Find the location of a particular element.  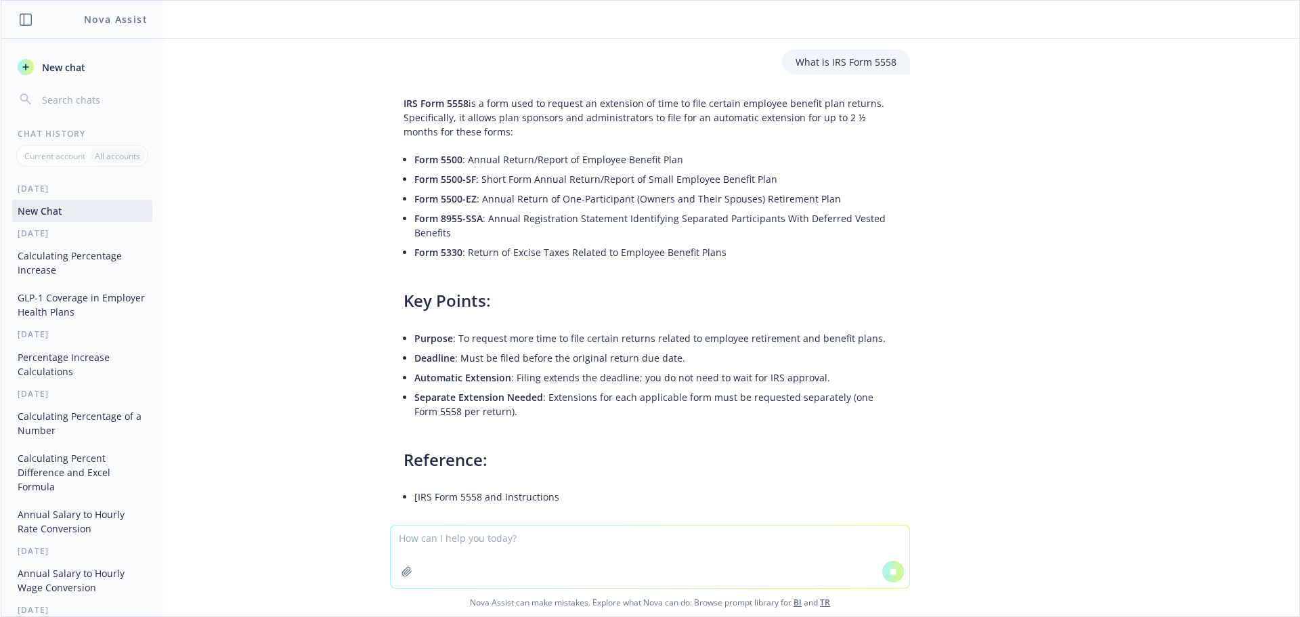

span: Purpose is located at coordinates (433, 338).